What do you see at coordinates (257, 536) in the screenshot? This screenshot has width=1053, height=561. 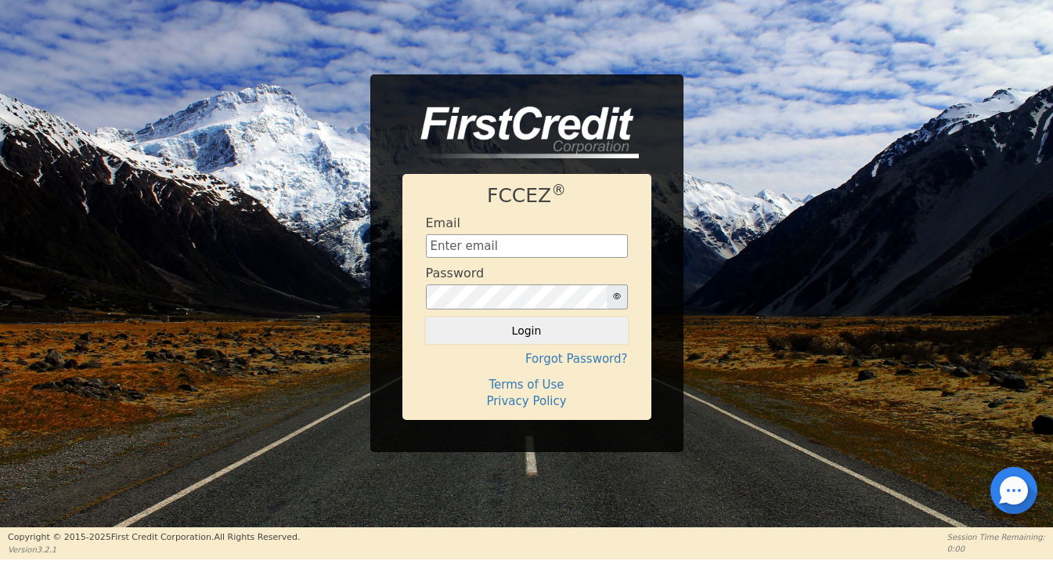 I see `span: All Rights Reserved.` at bounding box center [257, 536].